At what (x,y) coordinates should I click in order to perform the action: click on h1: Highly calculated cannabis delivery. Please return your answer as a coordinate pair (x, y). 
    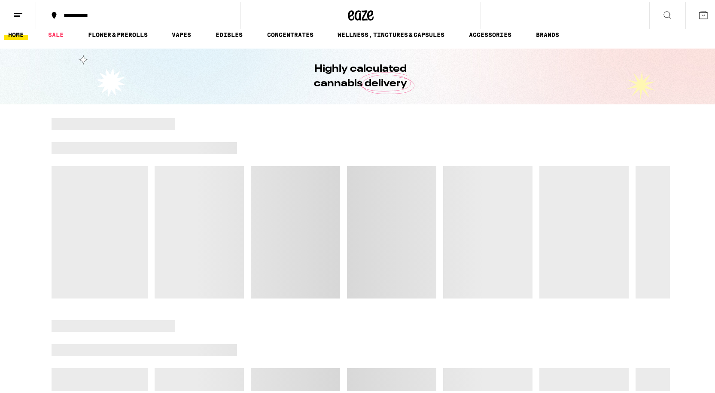
    Looking at the image, I should click on (361, 75).